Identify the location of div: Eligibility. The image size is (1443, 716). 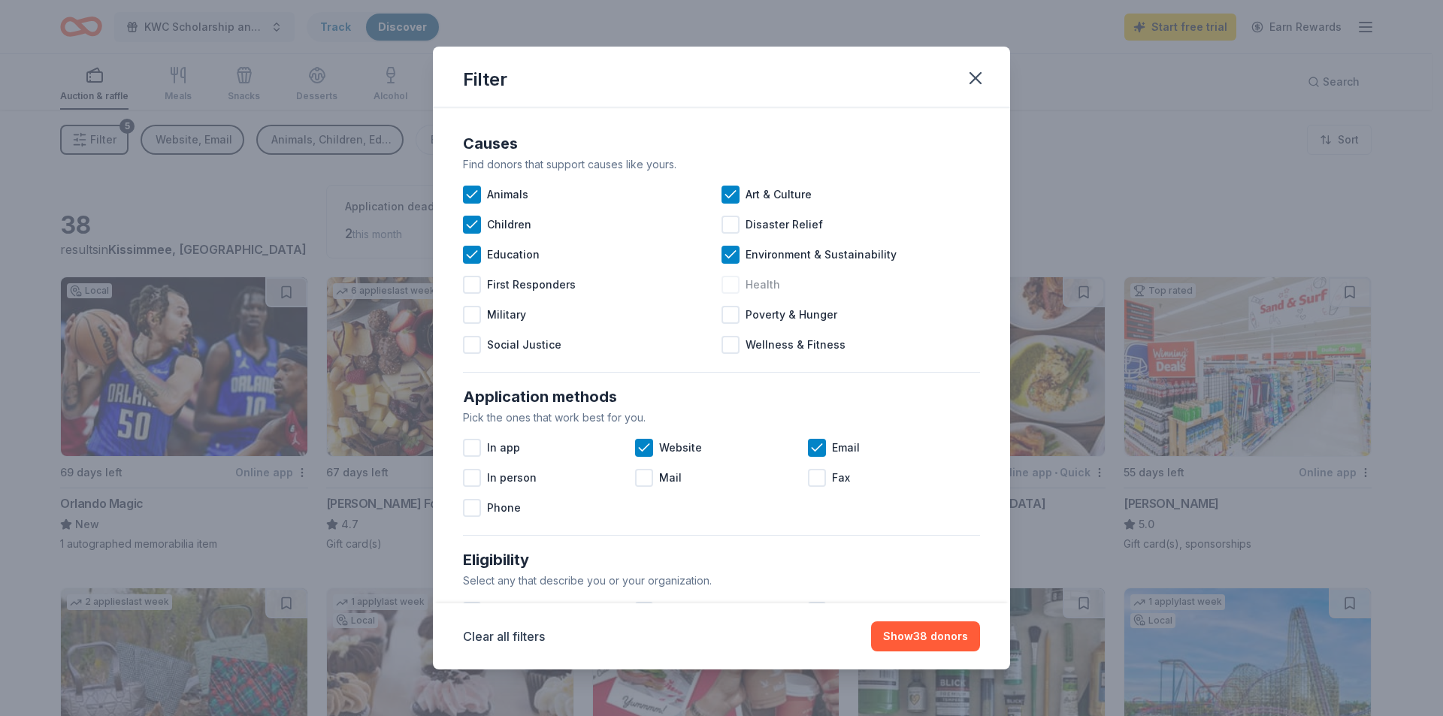
(722, 560).